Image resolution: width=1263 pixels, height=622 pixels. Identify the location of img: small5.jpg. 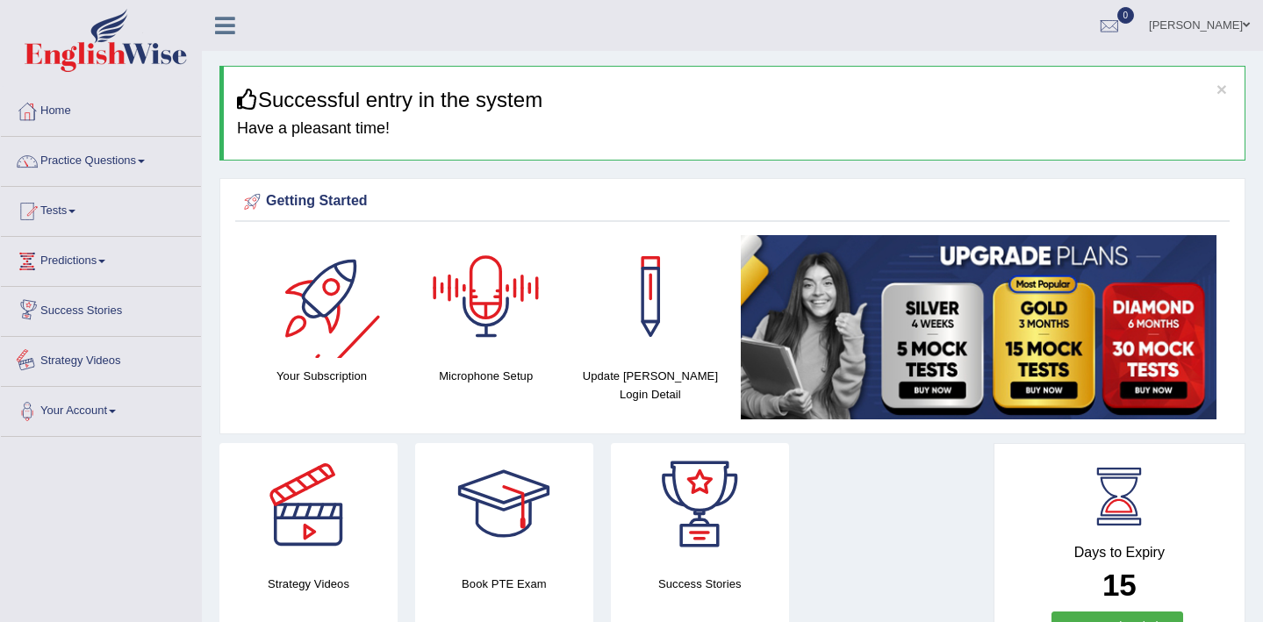
(978, 327).